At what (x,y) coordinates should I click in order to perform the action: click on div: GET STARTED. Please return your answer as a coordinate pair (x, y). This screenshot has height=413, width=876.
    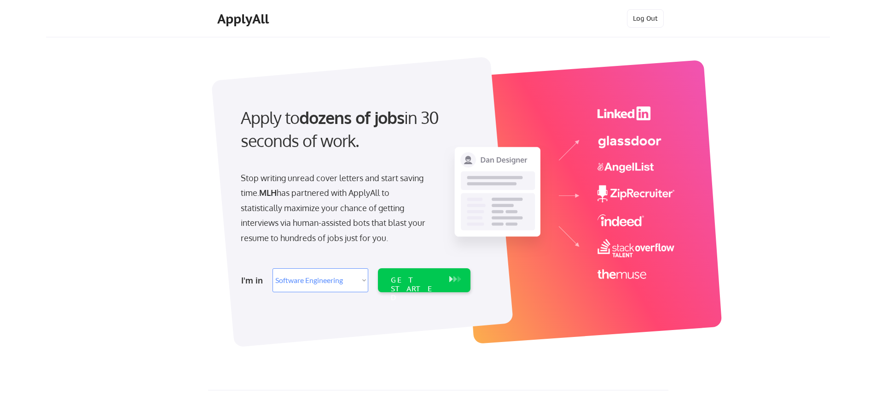
    Looking at the image, I should click on (415, 289).